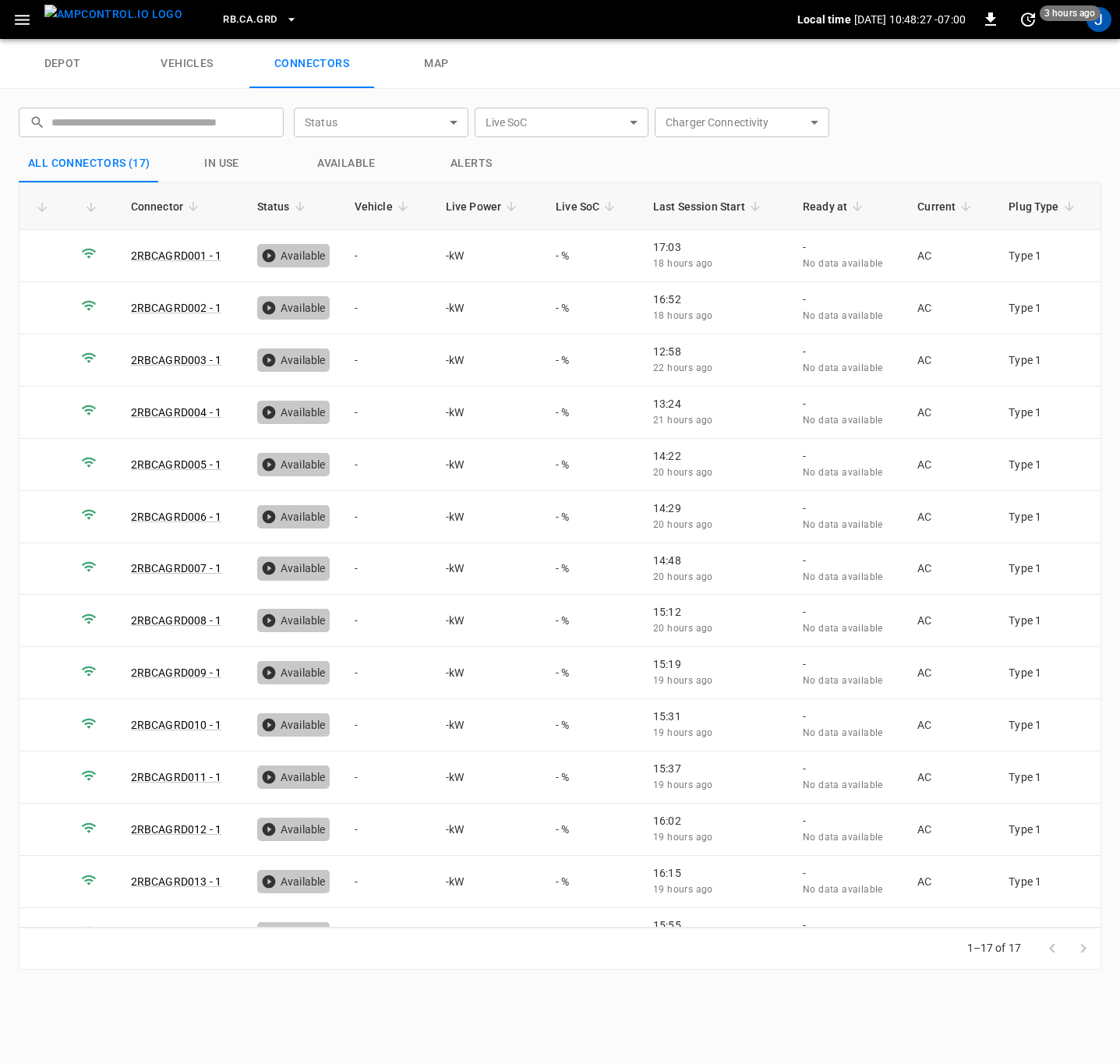 Image resolution: width=1120 pixels, height=1064 pixels. I want to click on img: ampcontrol.io logo, so click(113, 14).